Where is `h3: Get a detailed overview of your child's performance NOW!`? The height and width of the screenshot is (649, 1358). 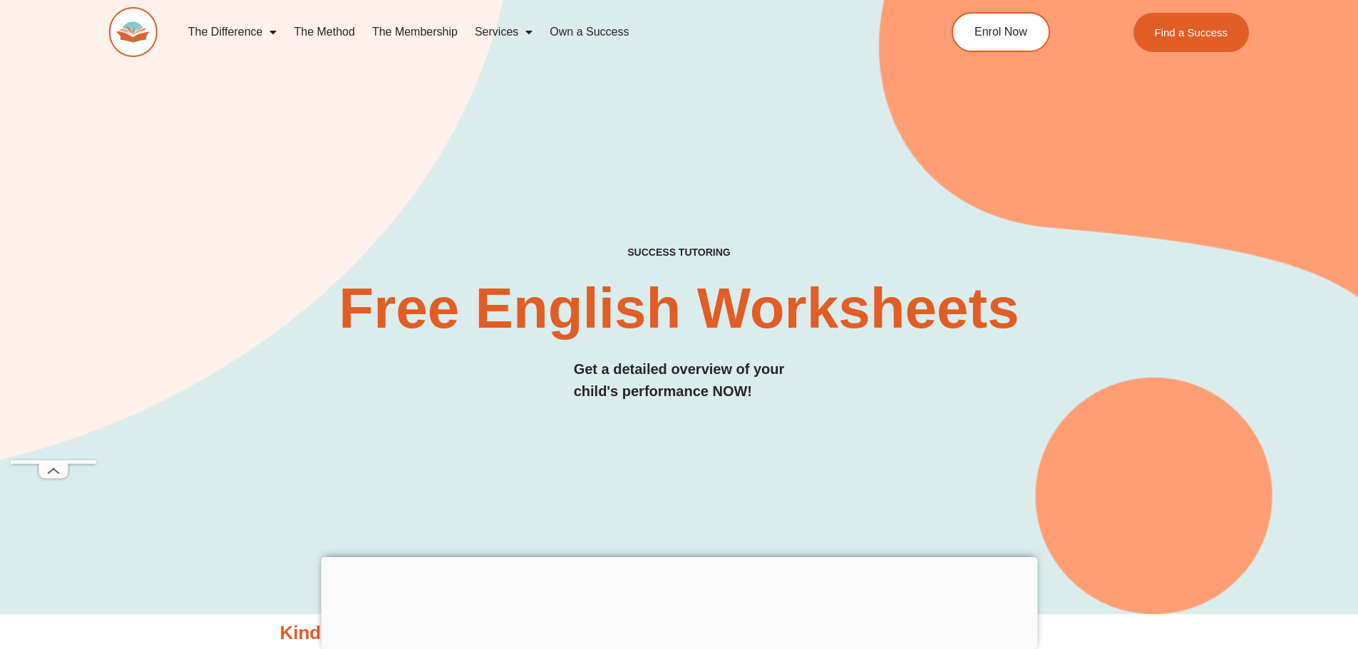
h3: Get a detailed overview of your child's performance NOW! is located at coordinates (679, 381).